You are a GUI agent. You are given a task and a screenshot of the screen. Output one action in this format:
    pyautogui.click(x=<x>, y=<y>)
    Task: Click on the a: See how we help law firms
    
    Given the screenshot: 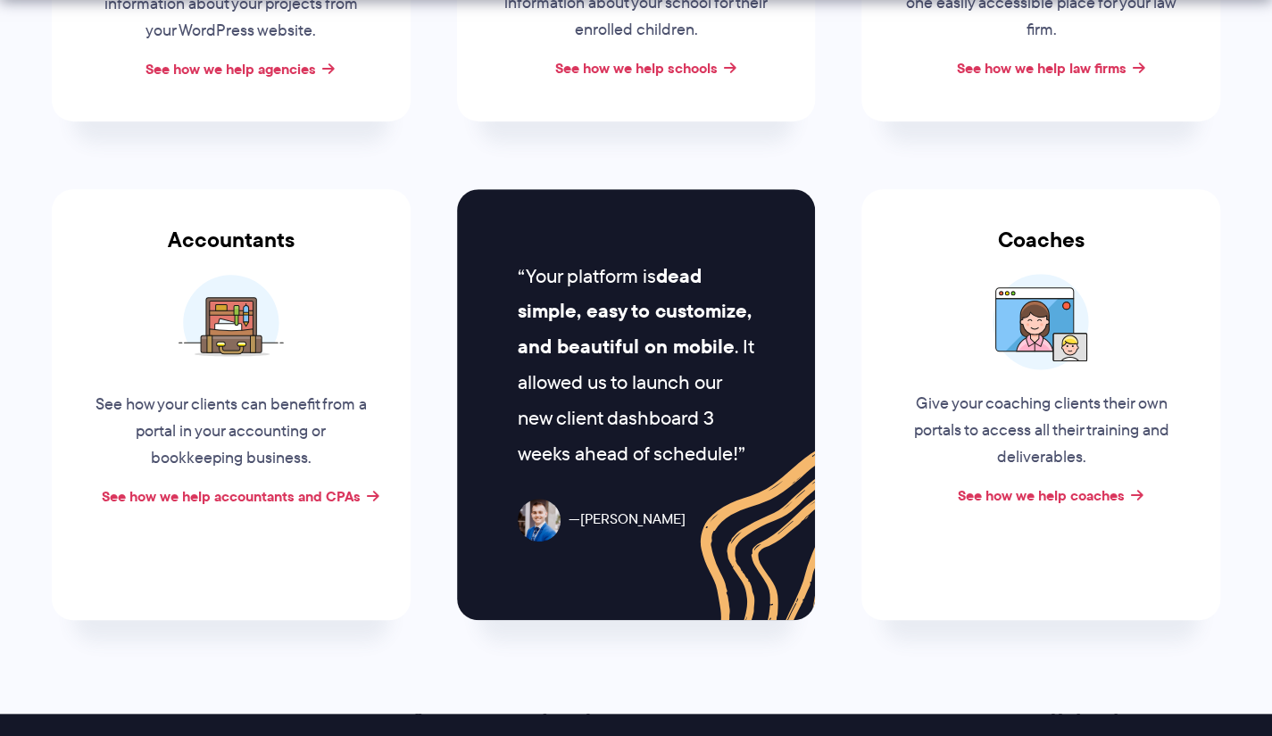 What is the action you would take?
    pyautogui.click(x=1041, y=68)
    